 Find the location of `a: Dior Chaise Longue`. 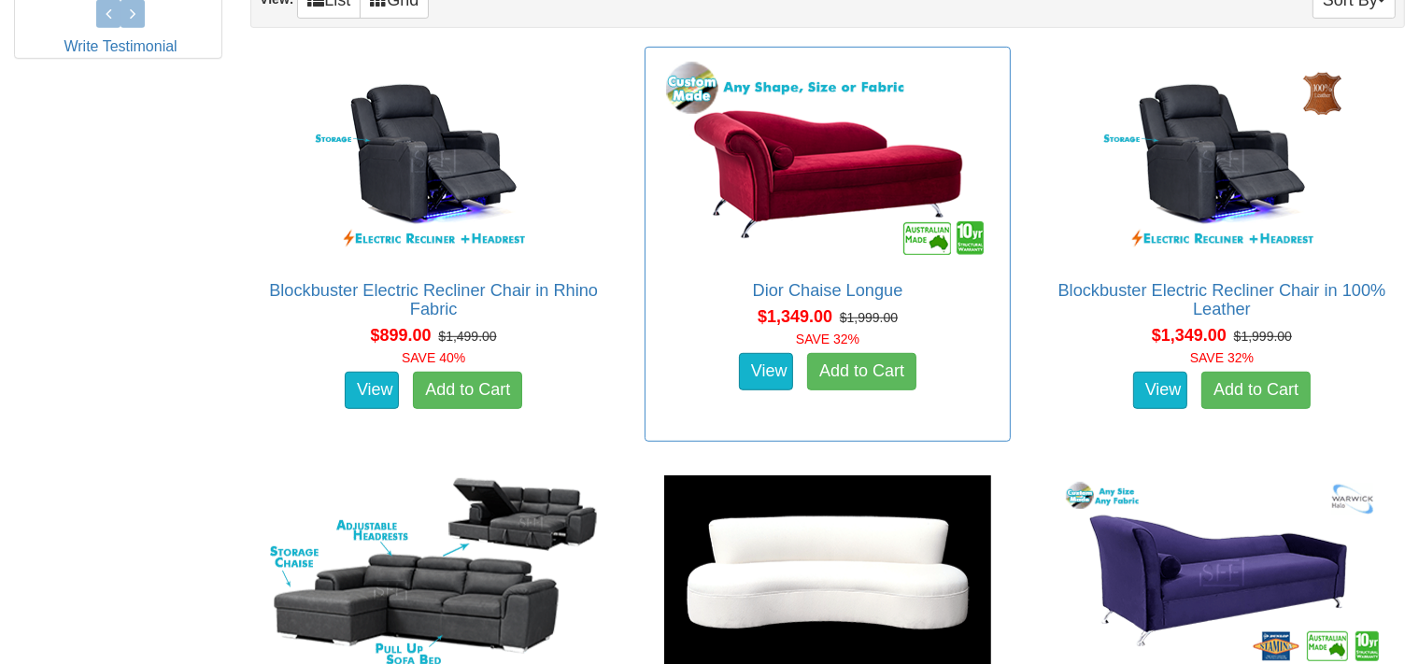

a: Dior Chaise Longue is located at coordinates (828, 291).